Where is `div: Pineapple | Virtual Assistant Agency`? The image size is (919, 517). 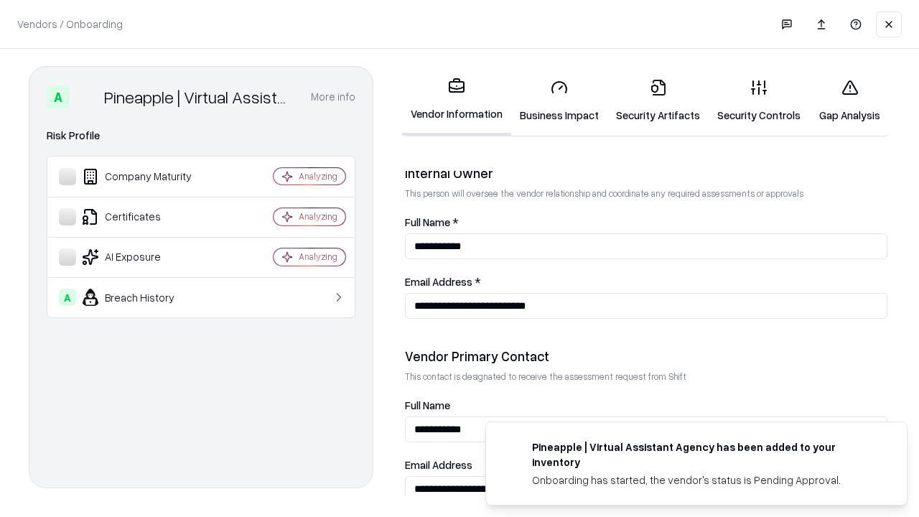 div: Pineapple | Virtual Assistant Agency is located at coordinates (199, 97).